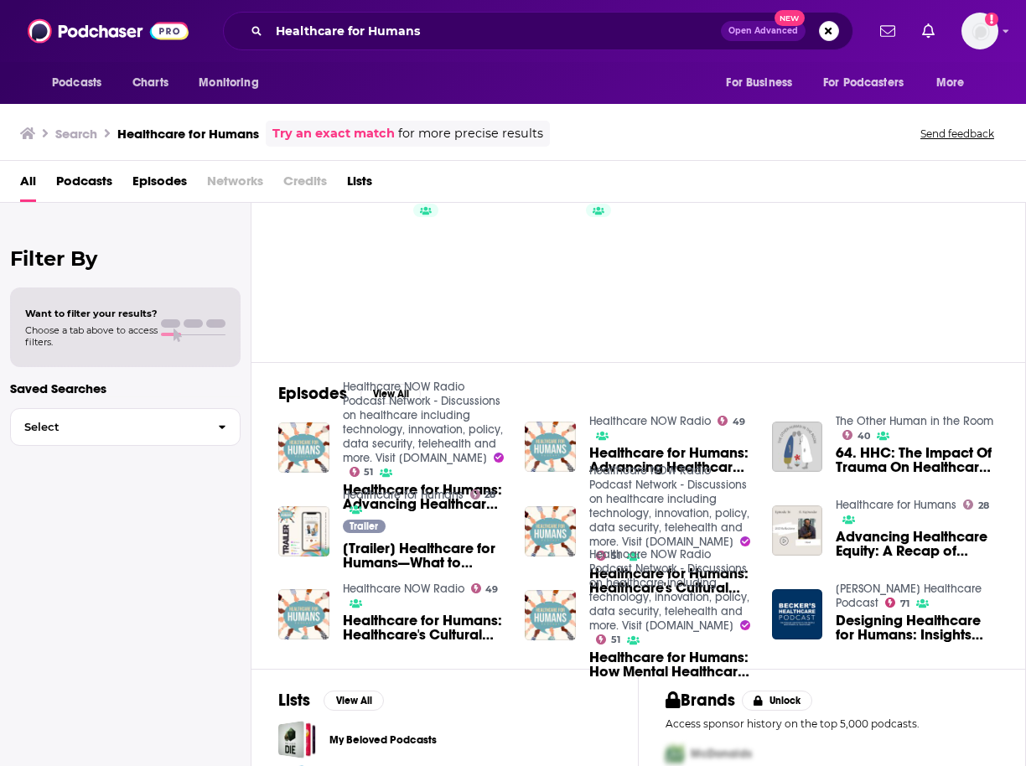 This screenshot has width=1026, height=766. I want to click on span: Episodes, so click(159, 184).